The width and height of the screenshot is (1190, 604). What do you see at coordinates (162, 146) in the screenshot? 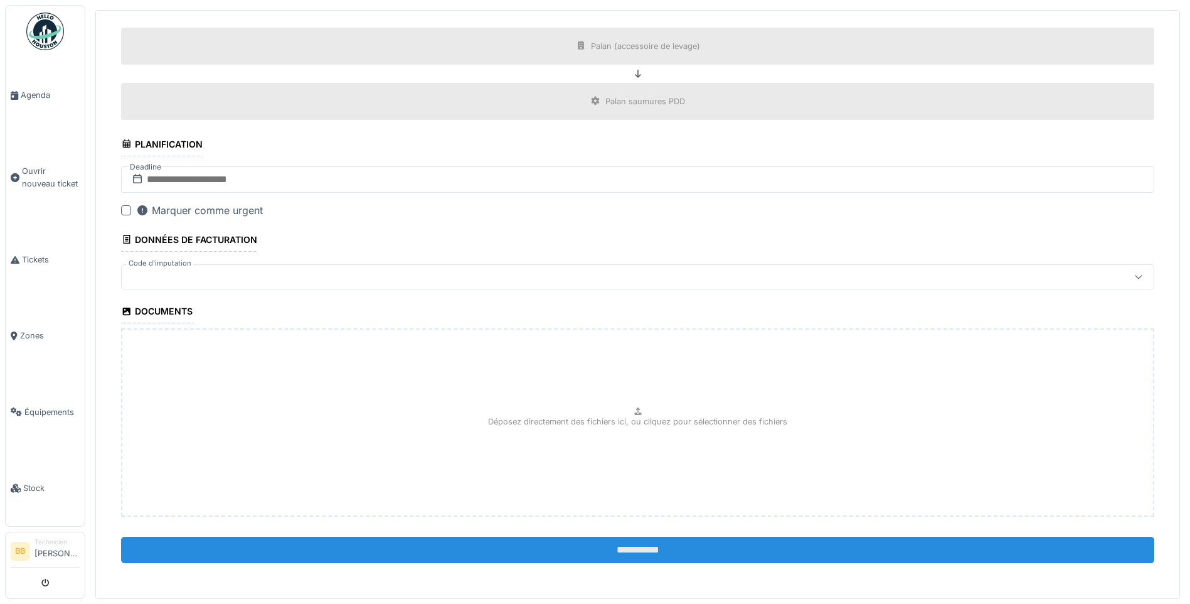
I see `div: Planification` at bounding box center [162, 146].